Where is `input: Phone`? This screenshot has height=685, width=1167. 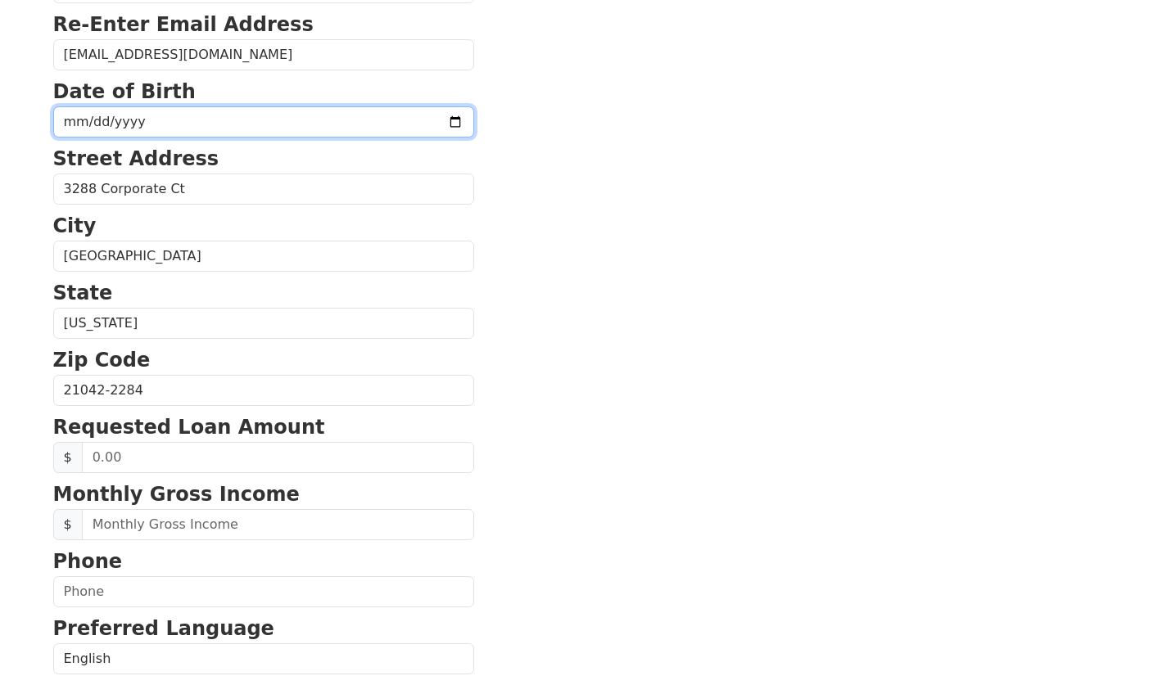
input: Phone is located at coordinates (264, 592).